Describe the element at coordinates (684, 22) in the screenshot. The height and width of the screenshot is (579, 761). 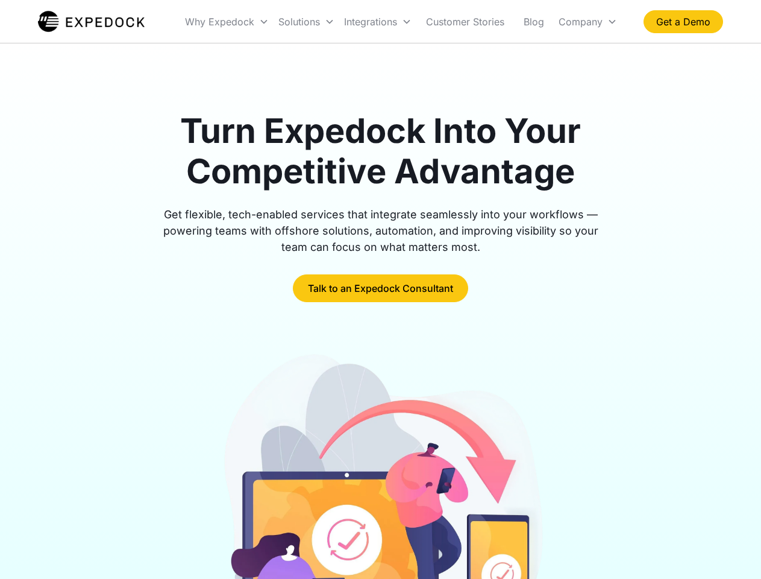
I see `a: Get a Demo` at that location.